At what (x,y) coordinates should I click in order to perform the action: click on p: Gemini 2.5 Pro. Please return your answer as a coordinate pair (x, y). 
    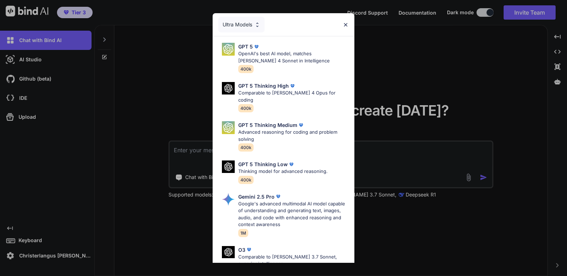
    Looking at the image, I should click on (257, 196).